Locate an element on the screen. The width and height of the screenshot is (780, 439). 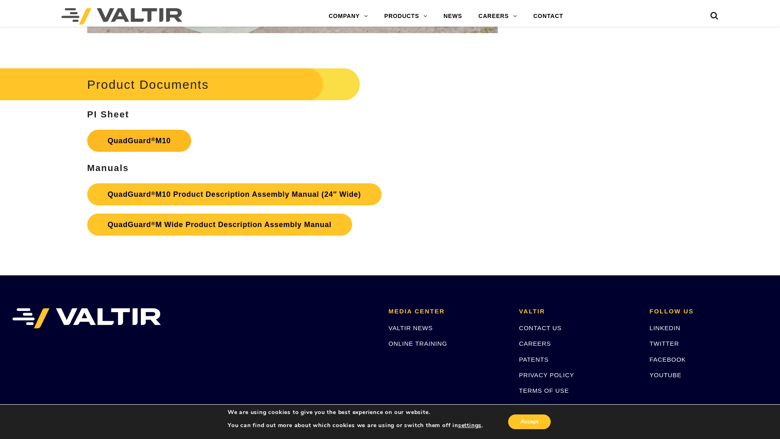
p: You can find out more about which cookies we are using or switch them off in . is located at coordinates (355, 426).